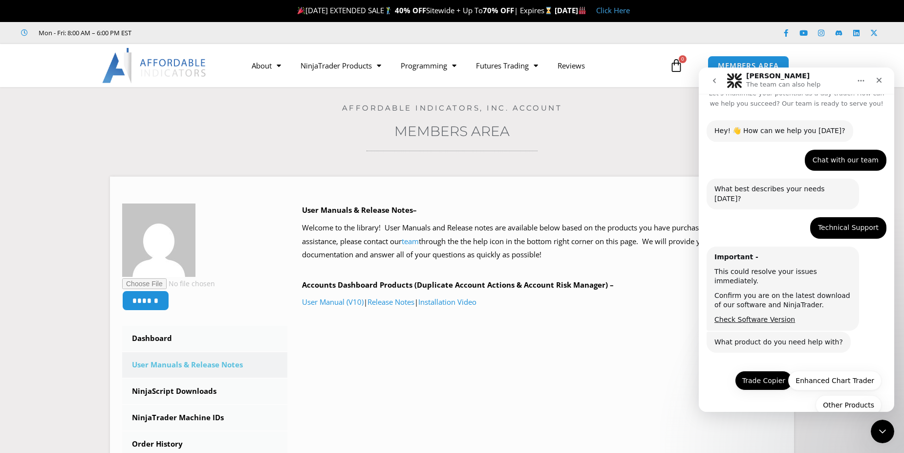 This screenshot has width=904, height=453. I want to click on a: MEMBERS AREA, so click(748, 66).